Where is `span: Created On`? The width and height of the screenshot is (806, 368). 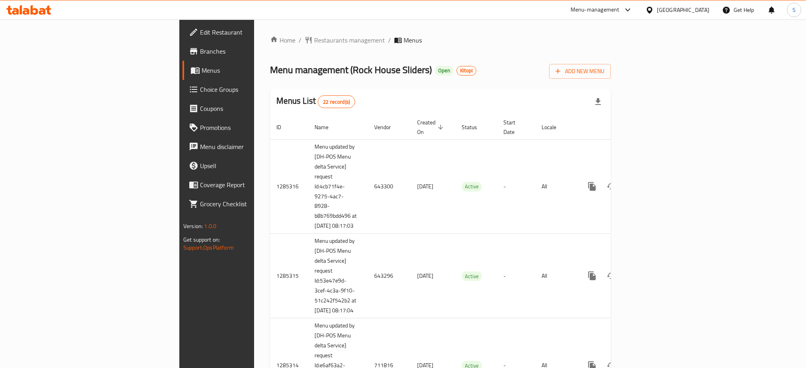 span: Created On is located at coordinates (432, 127).